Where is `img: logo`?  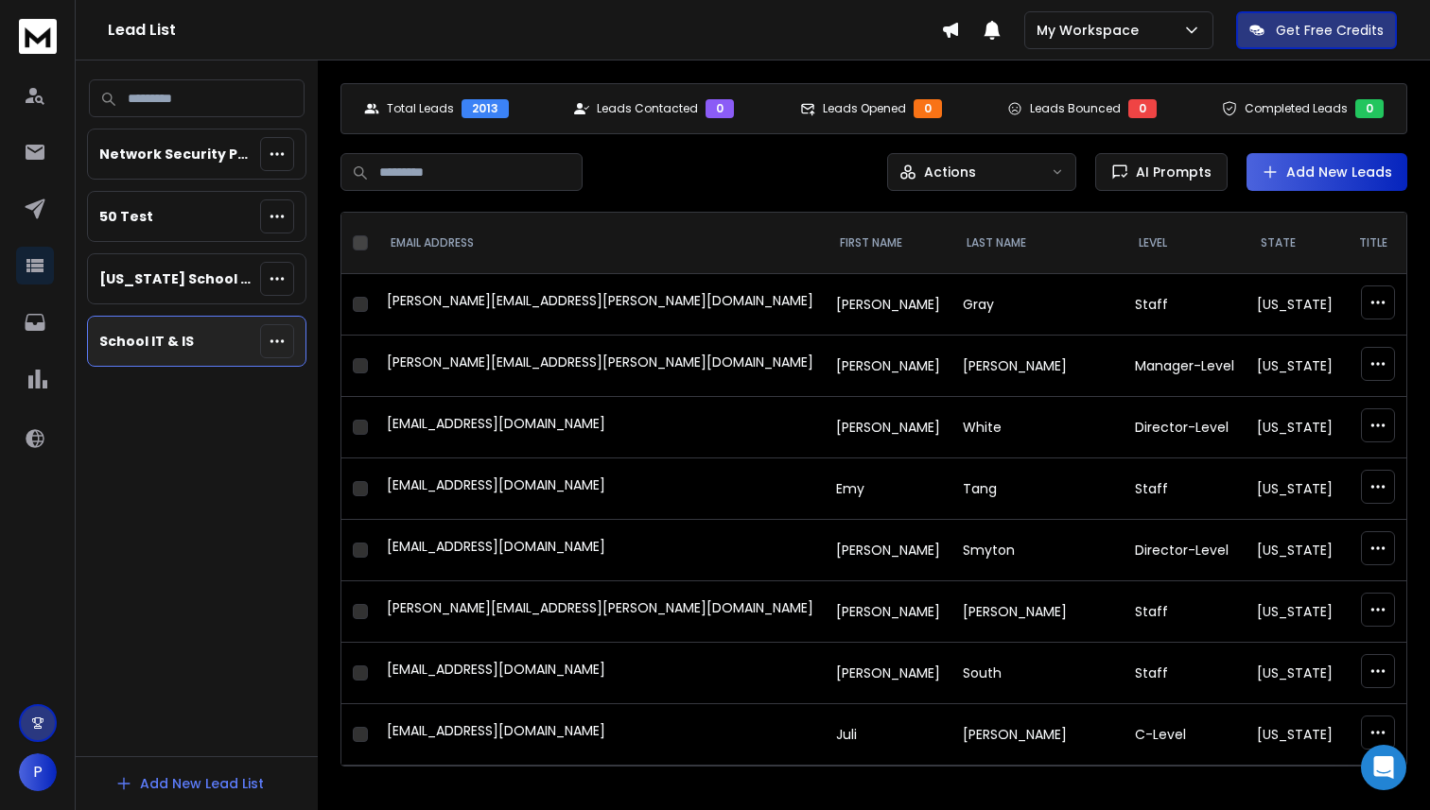
img: logo is located at coordinates (38, 36).